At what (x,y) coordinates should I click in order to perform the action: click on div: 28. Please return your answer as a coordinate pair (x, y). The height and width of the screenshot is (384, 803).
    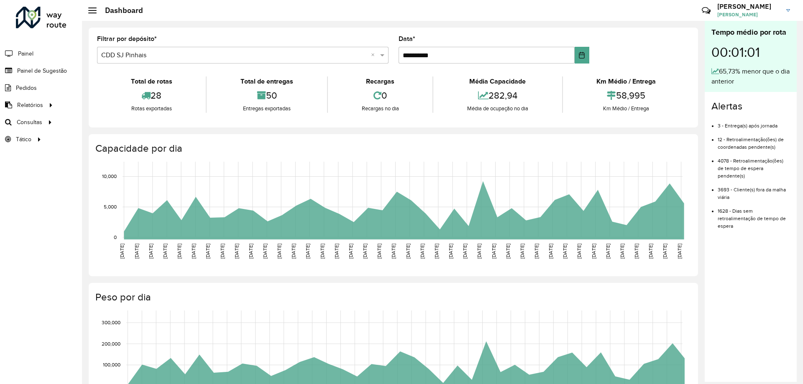
    Looking at the image, I should click on (151, 95).